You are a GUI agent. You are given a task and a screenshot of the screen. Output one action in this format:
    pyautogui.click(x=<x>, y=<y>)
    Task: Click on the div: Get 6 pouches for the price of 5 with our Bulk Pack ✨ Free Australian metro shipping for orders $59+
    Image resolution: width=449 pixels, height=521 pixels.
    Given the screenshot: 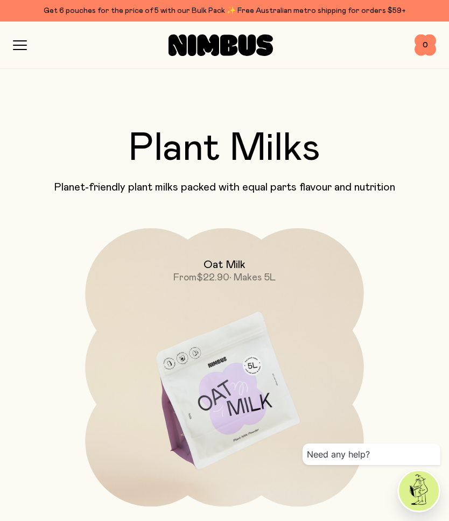 What is the action you would take?
    pyautogui.click(x=225, y=11)
    